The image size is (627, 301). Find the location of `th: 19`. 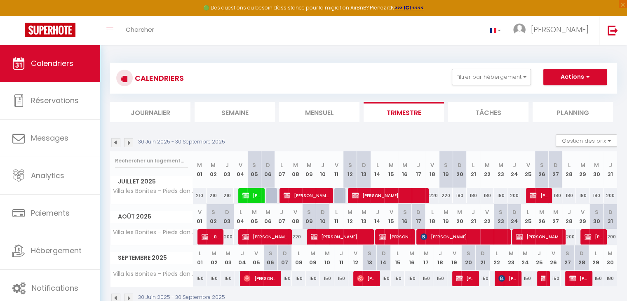

th: 19 is located at coordinates (446, 217).